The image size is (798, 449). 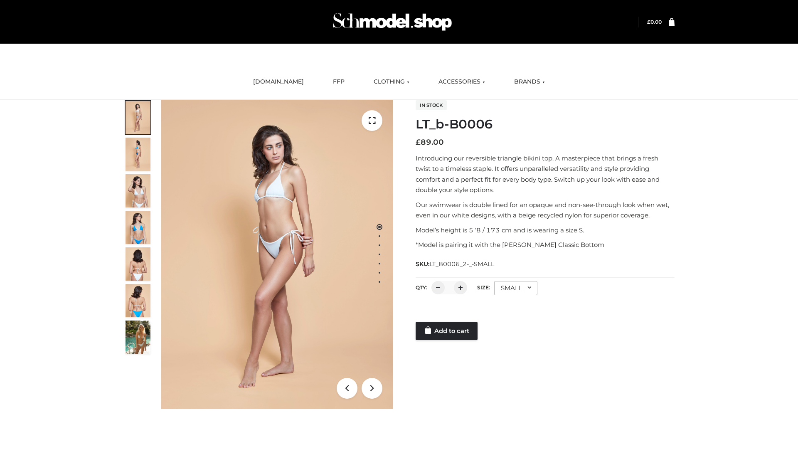 What do you see at coordinates (138, 301) in the screenshot?
I see `img: ArielClassicBikiniTop_CloudNine_AzureSky_OW114ECO_8-scaled.jpg` at bounding box center [138, 301].